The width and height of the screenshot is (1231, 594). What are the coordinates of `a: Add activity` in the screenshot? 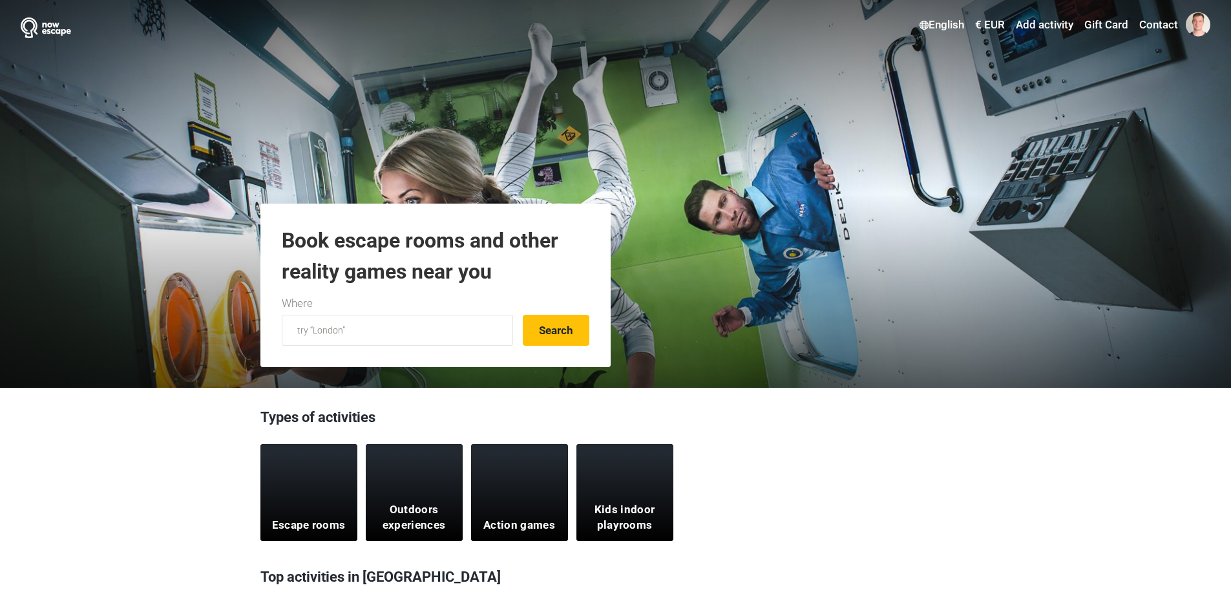 It's located at (1044, 25).